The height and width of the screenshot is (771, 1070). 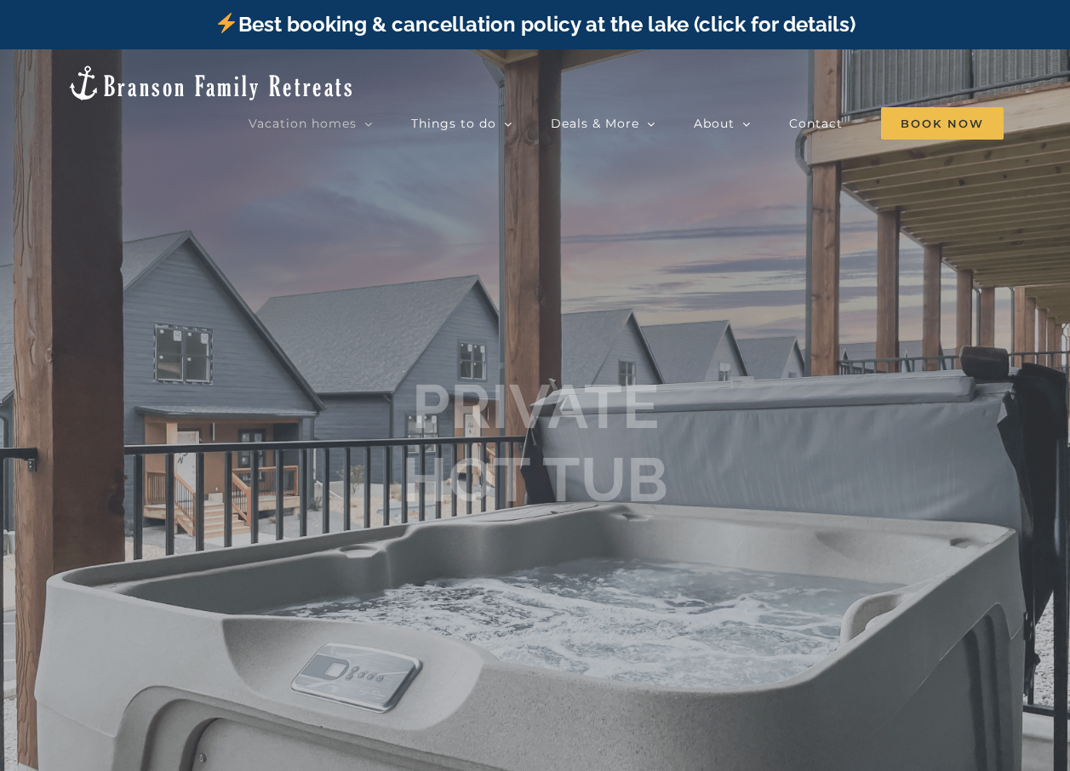 What do you see at coordinates (535, 24) in the screenshot?
I see `a: Best booking & cancellation policy at the lake (click for details)` at bounding box center [535, 24].